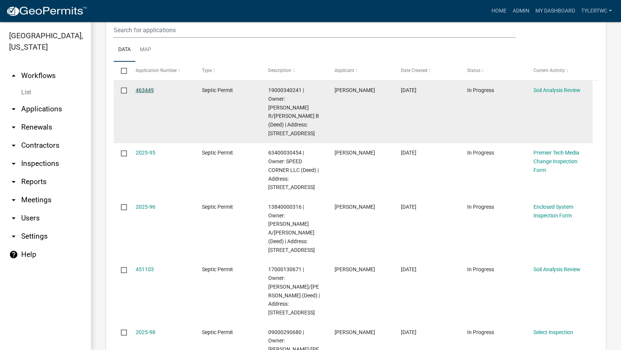  What do you see at coordinates (499, 11) in the screenshot?
I see `a: Home` at bounding box center [499, 11].